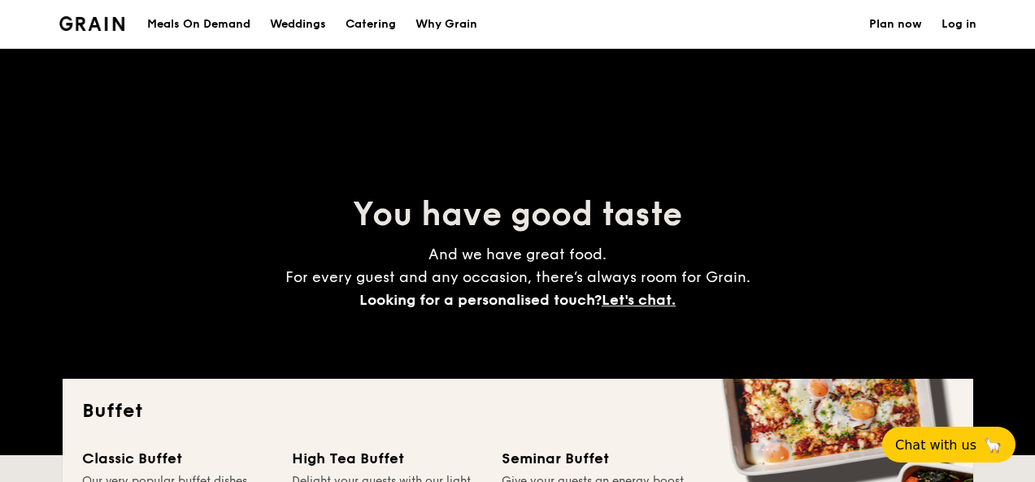 This screenshot has height=482, width=1035. What do you see at coordinates (518, 411) in the screenshot?
I see `h2: Buffet` at bounding box center [518, 411].